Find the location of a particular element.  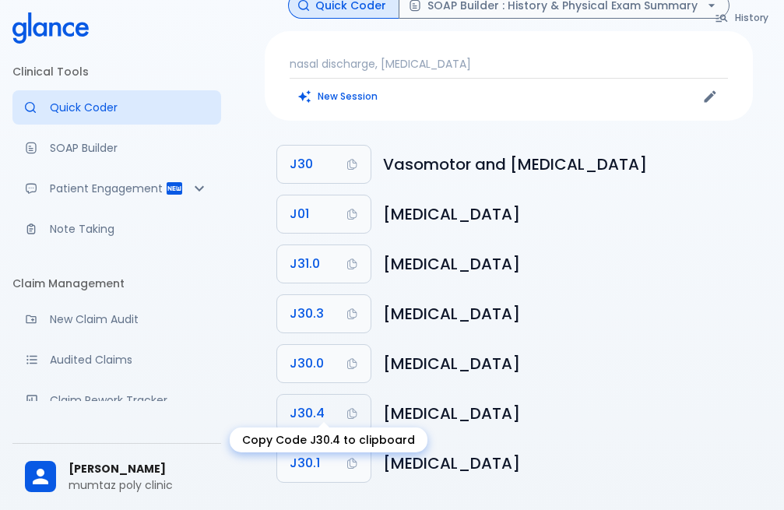

h6: Allergic rhinitis due to pollen is located at coordinates (561, 463).